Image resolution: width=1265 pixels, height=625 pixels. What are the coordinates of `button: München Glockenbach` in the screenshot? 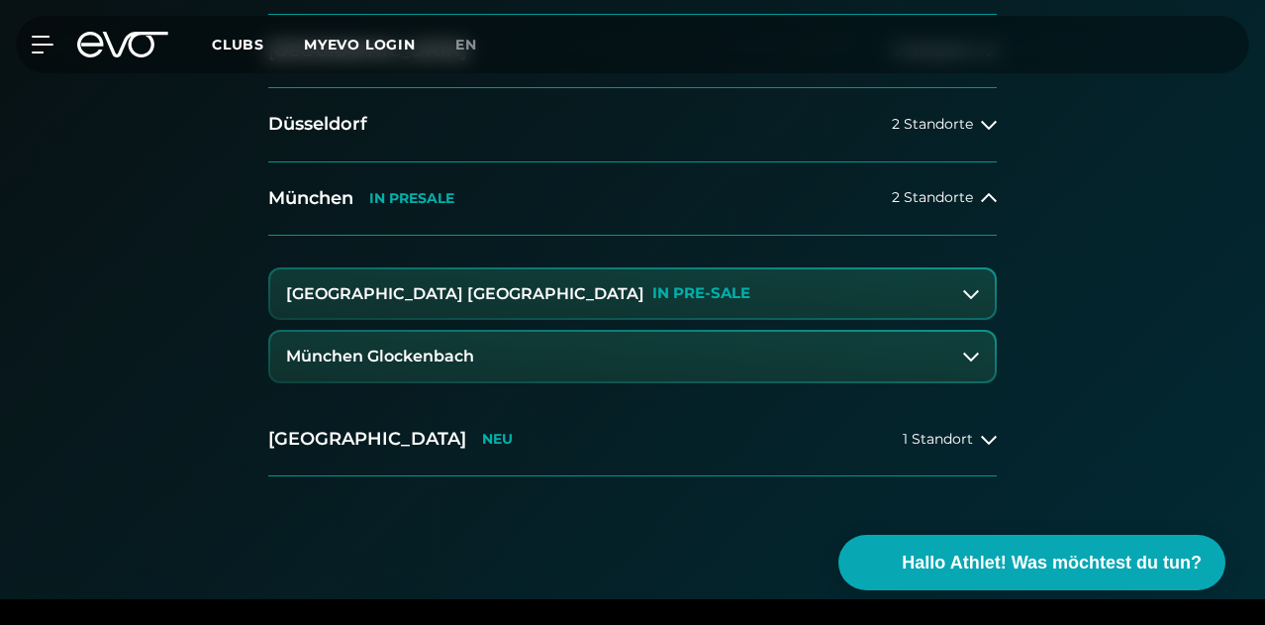 It's located at (633, 356).